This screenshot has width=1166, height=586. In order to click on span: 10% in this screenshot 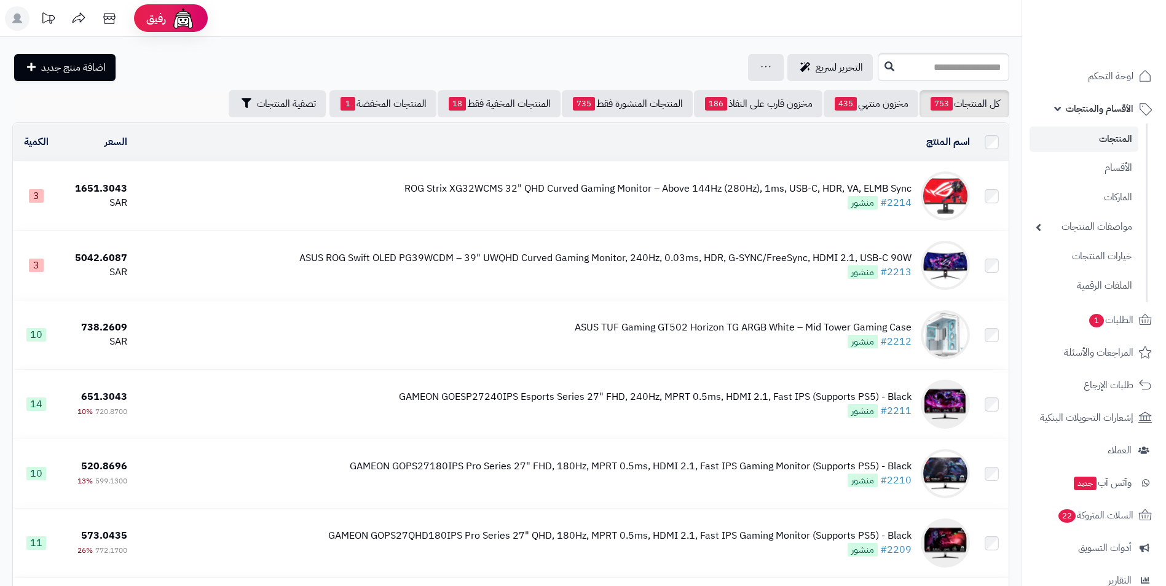, I will do `click(85, 412)`.